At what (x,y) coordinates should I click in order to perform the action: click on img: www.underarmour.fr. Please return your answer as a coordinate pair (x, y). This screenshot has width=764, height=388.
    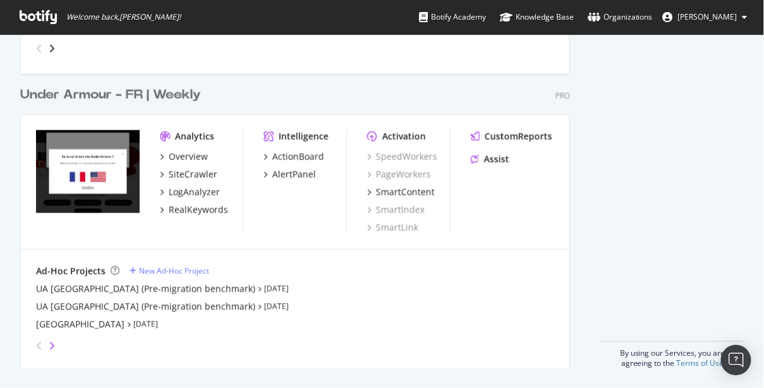
    Looking at the image, I should click on (88, 171).